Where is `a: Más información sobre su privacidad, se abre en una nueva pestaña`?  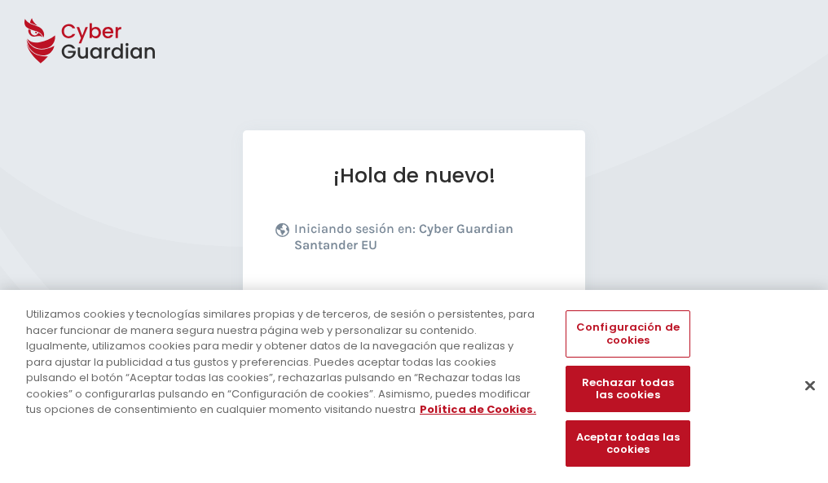 a: Más información sobre su privacidad, se abre en una nueva pestaña is located at coordinates (478, 409).